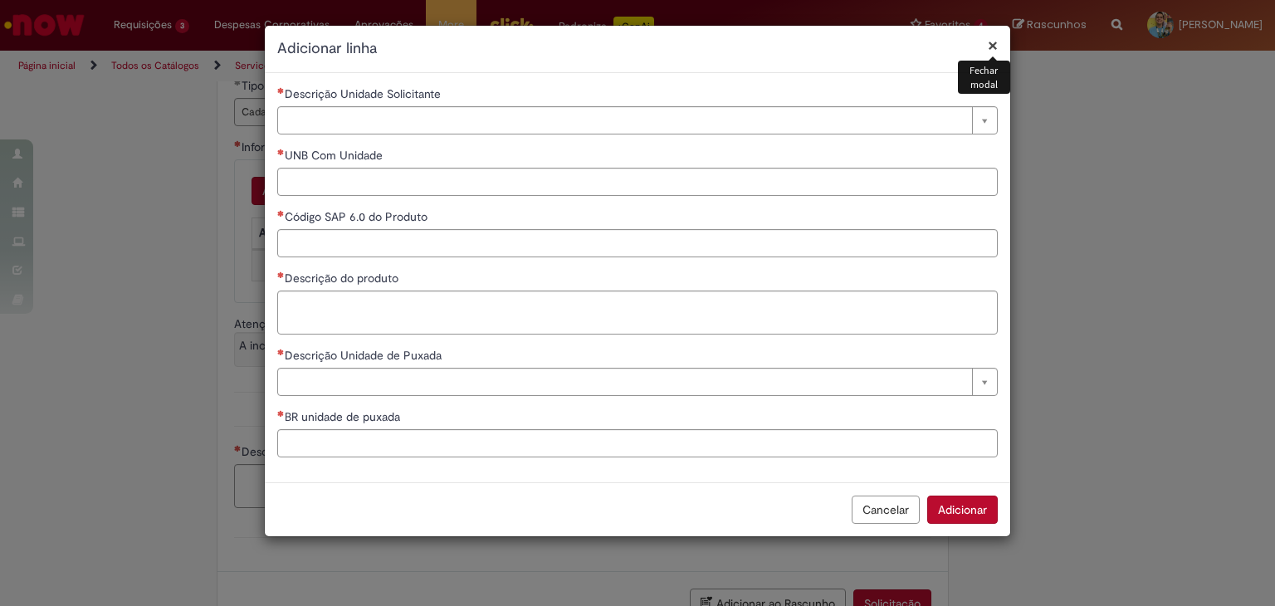 The image size is (1275, 606). What do you see at coordinates (335, 155) in the screenshot?
I see `span: UNB Com Unidade` at bounding box center [335, 155].